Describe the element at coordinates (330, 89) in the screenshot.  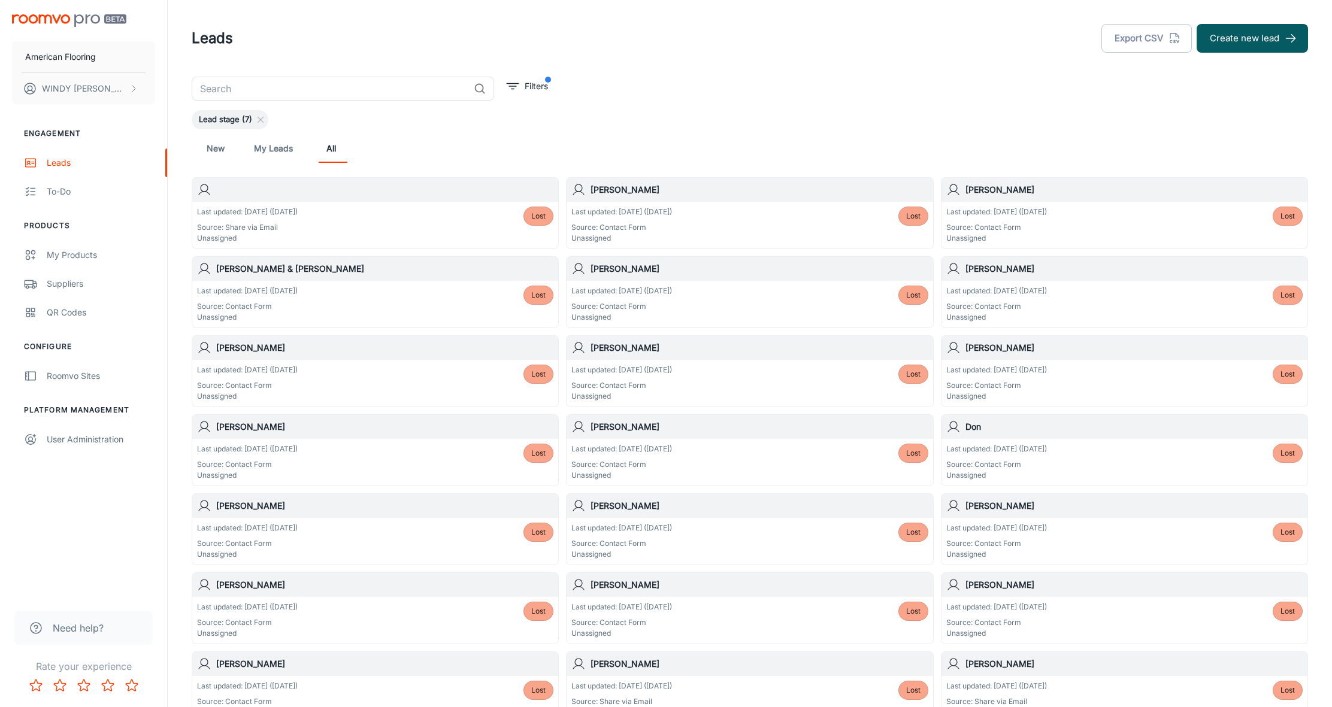
I see `input: Search` at that location.